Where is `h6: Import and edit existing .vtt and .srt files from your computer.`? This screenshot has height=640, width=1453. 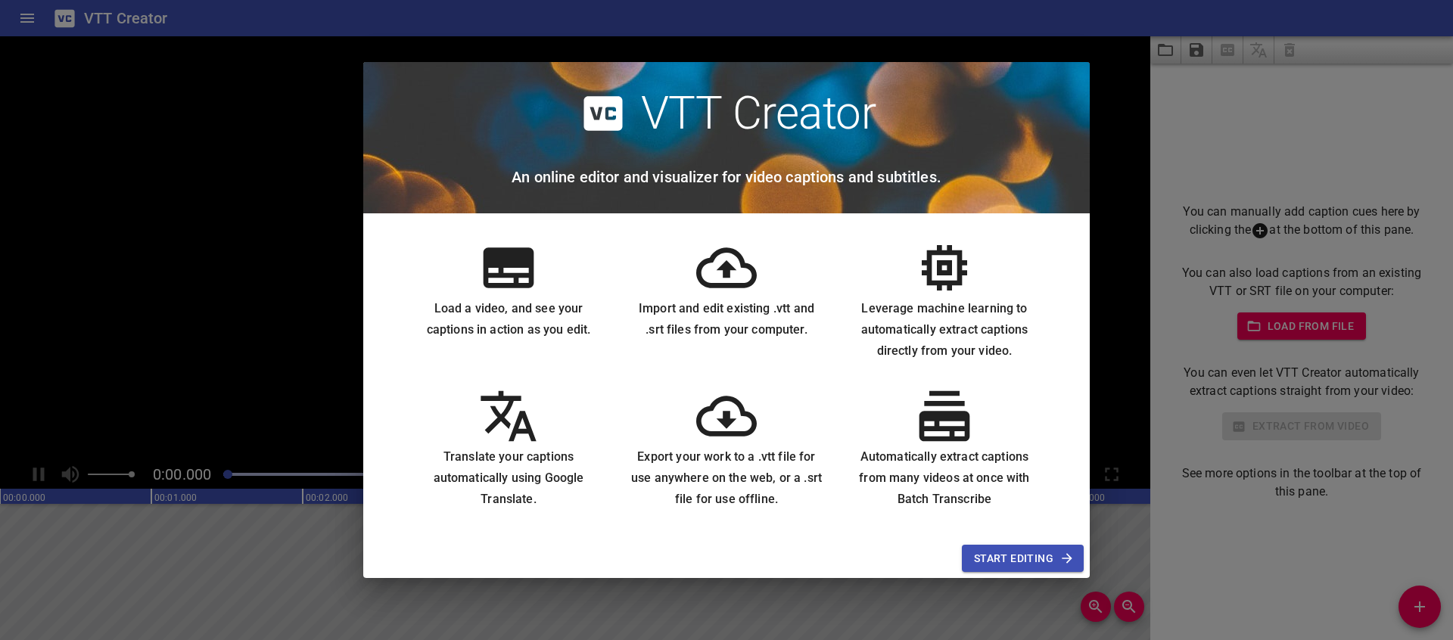 h6: Import and edit existing .vtt and .srt files from your computer. is located at coordinates (726, 319).